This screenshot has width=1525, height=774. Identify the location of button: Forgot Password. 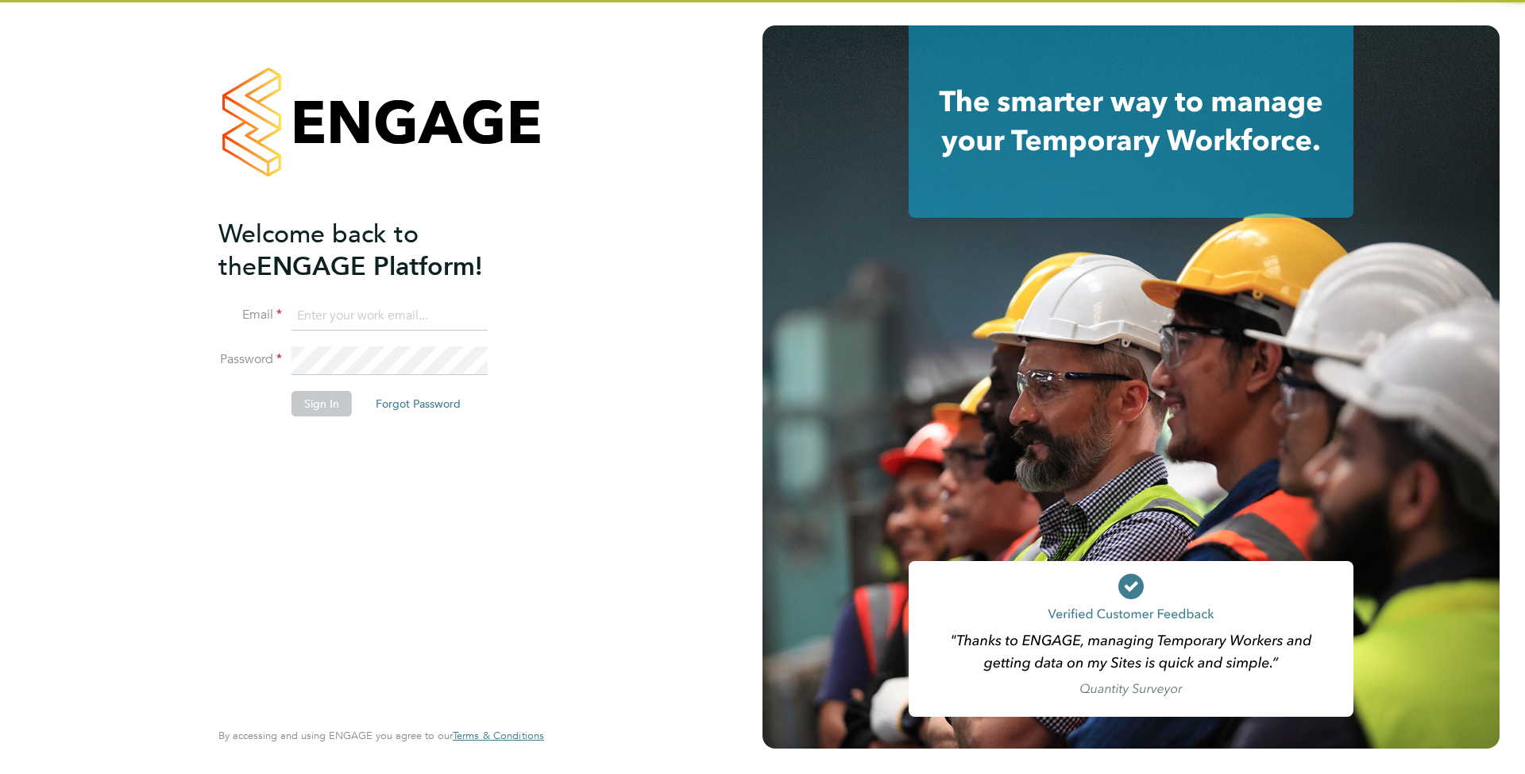
(418, 404).